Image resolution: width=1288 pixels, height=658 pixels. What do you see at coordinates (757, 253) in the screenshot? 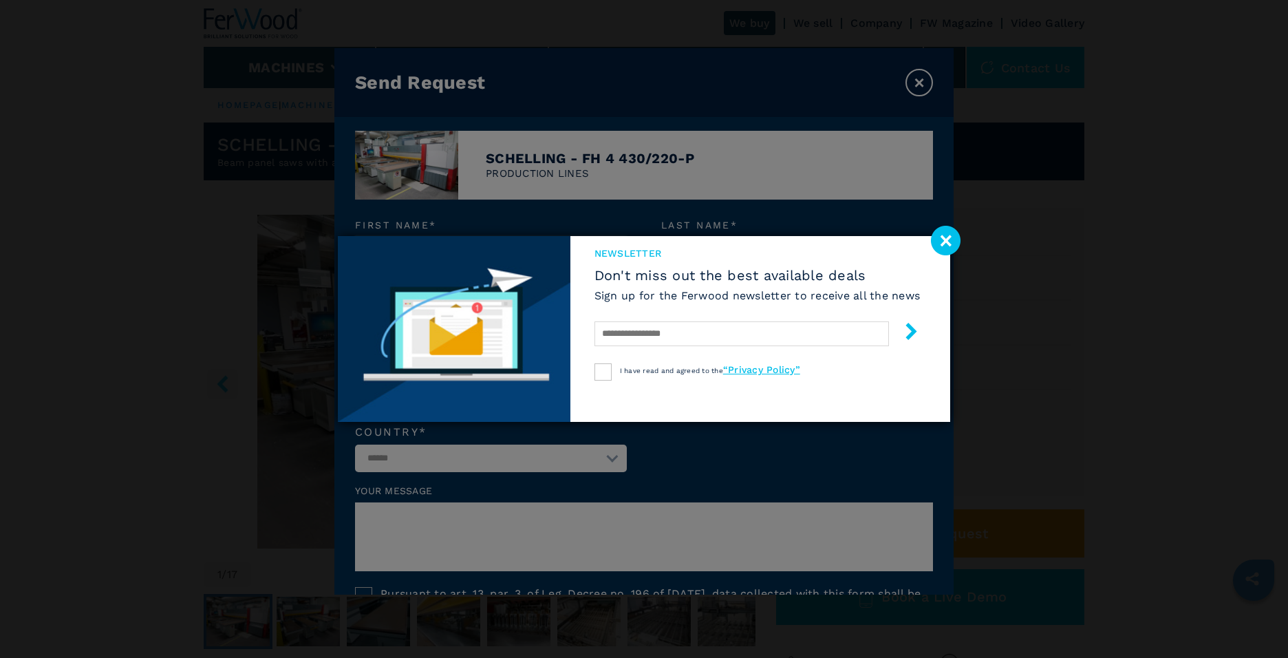
I see `span: newsletter` at bounding box center [757, 253].